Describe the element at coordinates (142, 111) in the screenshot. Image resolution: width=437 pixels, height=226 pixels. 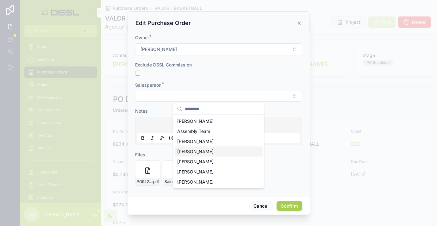
I see `span: Notes` at that location.